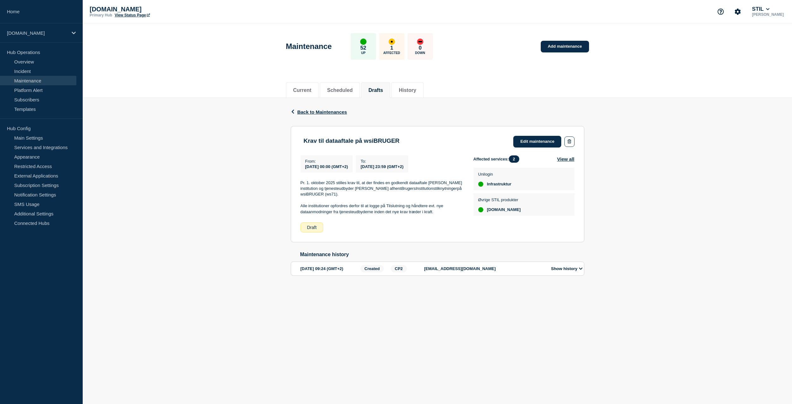 Image resolution: width=792 pixels, height=404 pixels. What do you see at coordinates (420, 48) in the screenshot?
I see `p: 0` at bounding box center [420, 48].